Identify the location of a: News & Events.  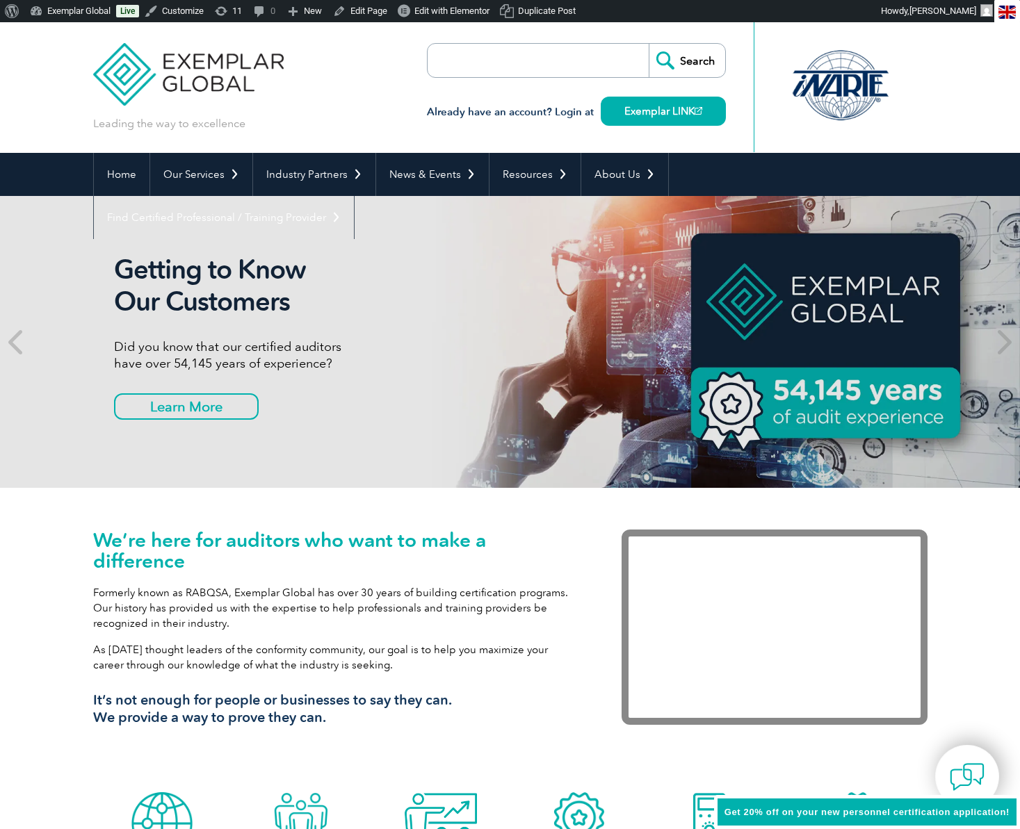
(432, 175).